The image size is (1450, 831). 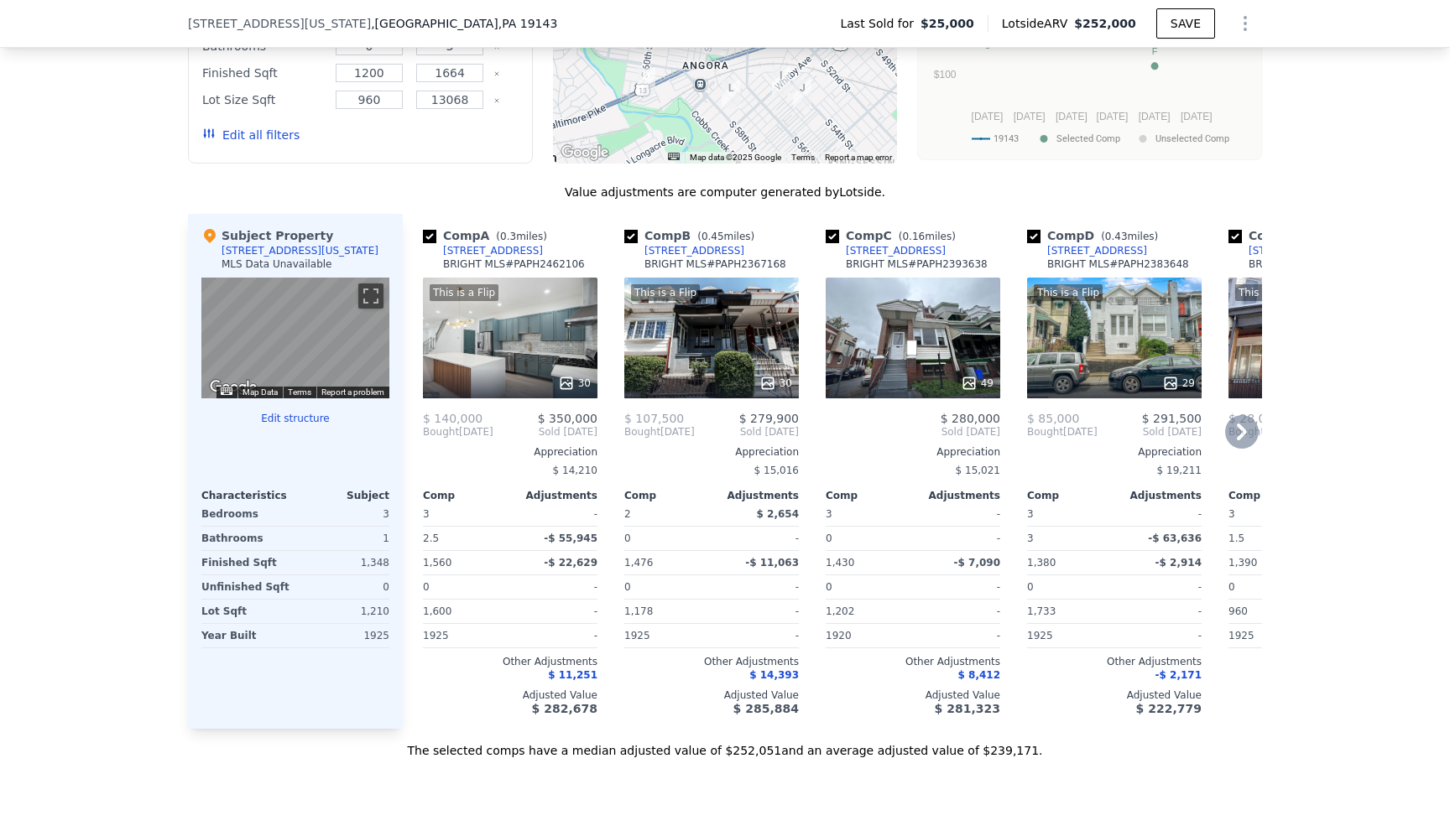 What do you see at coordinates (1254, 419) in the screenshot?
I see `span: $ 28,000` at bounding box center [1254, 419].